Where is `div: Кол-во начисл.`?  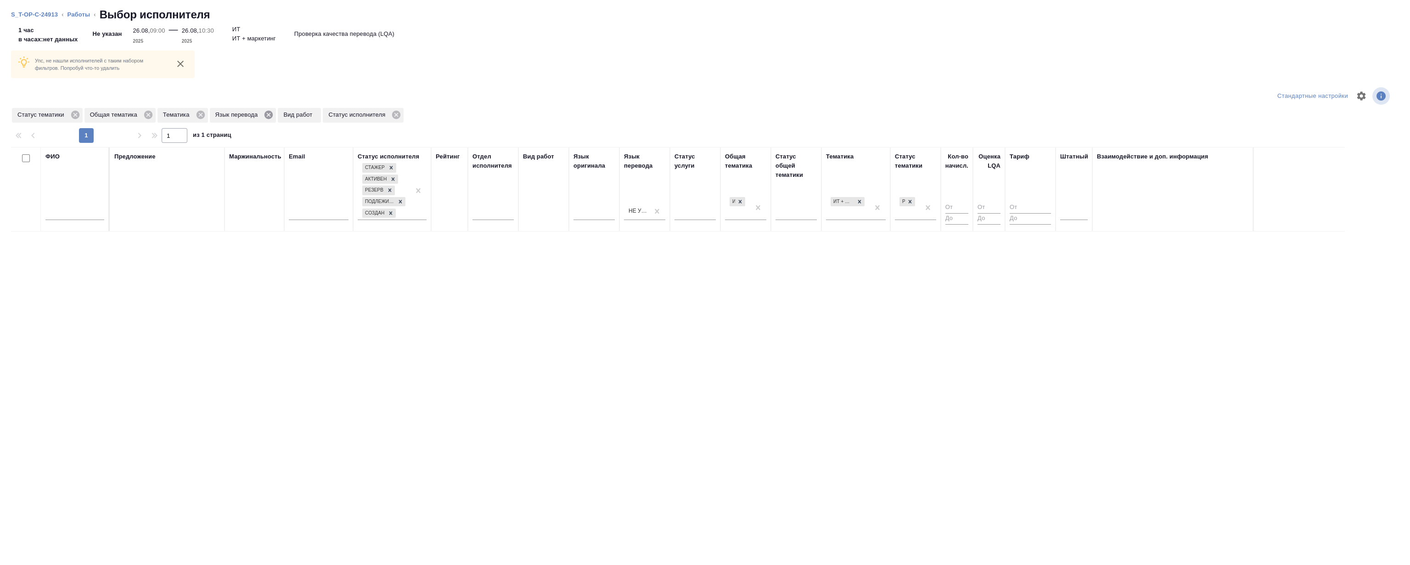
div: Кол-во начисл. is located at coordinates (957, 161).